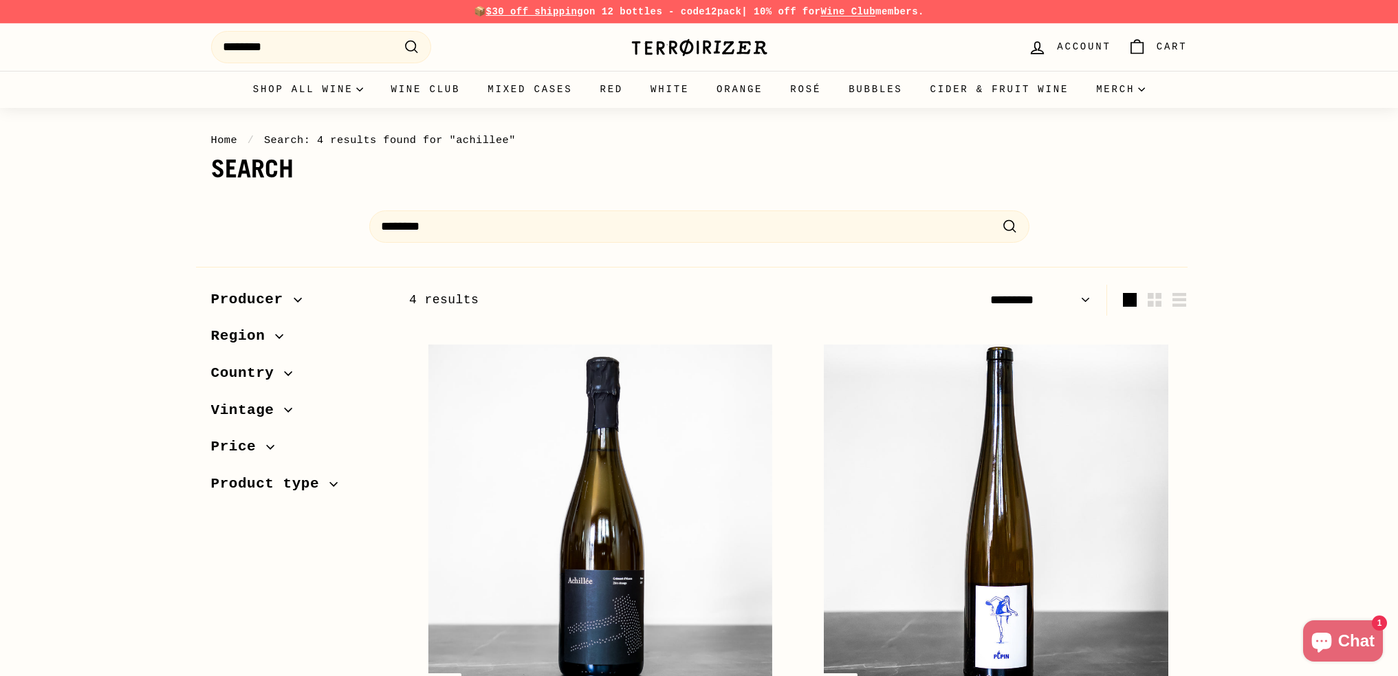 This screenshot has width=1398, height=676. Describe the element at coordinates (611, 89) in the screenshot. I see `a: Red` at that location.